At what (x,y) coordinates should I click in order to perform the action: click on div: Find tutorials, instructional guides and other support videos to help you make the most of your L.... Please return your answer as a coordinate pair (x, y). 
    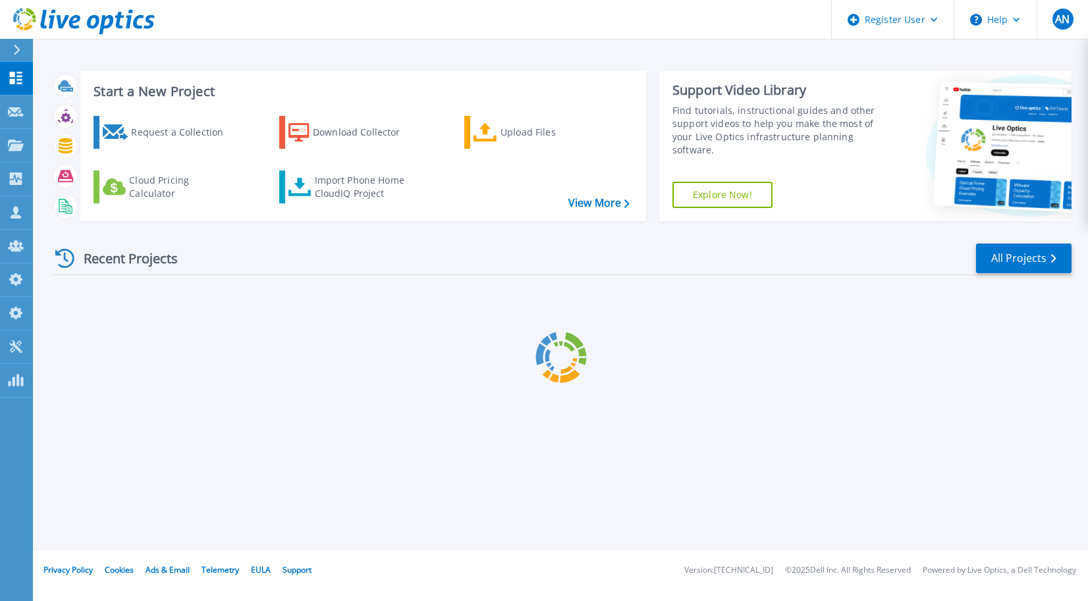
    Looking at the image, I should click on (776, 130).